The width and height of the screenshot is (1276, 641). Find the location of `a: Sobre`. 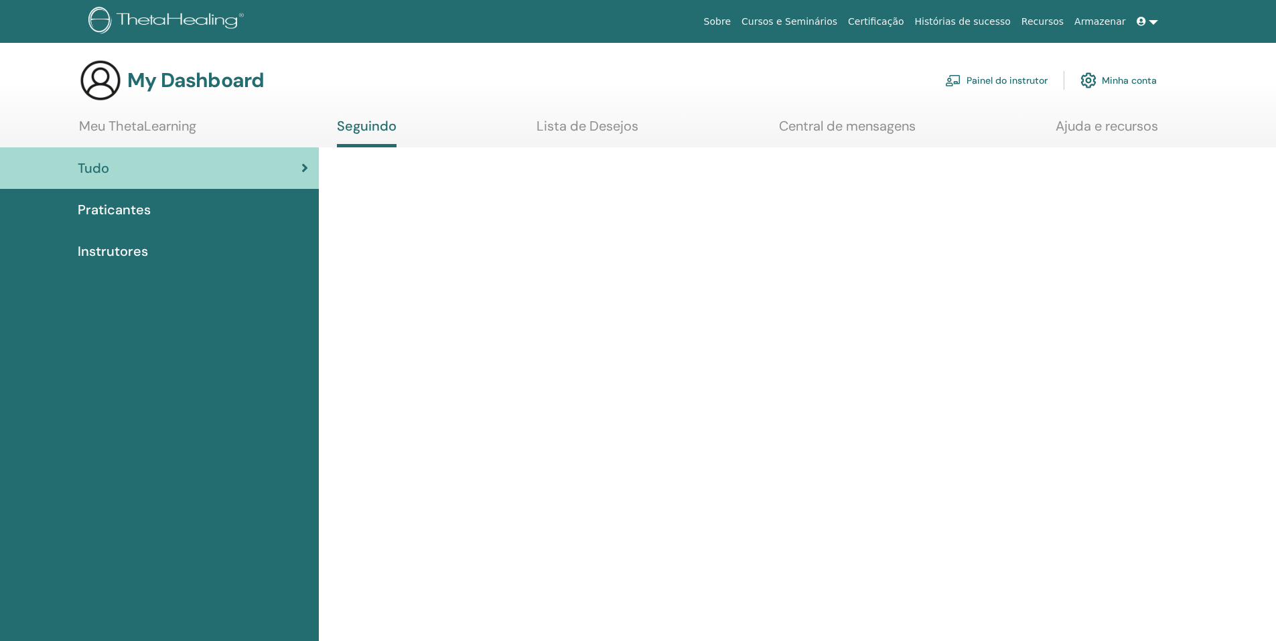

a: Sobre is located at coordinates (717, 21).